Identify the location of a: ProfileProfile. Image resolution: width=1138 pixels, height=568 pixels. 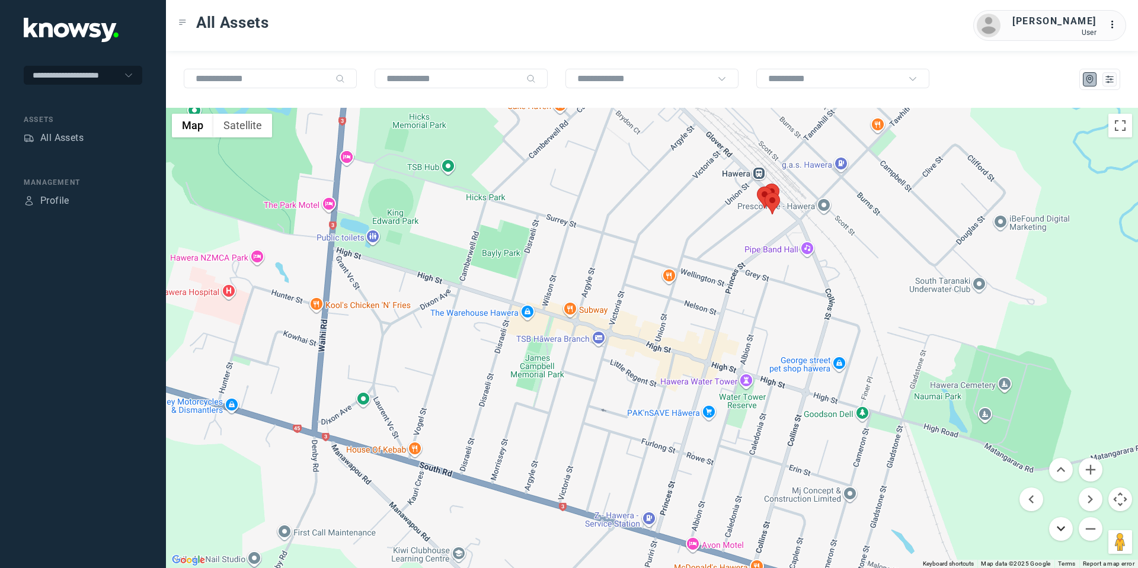
(46, 201).